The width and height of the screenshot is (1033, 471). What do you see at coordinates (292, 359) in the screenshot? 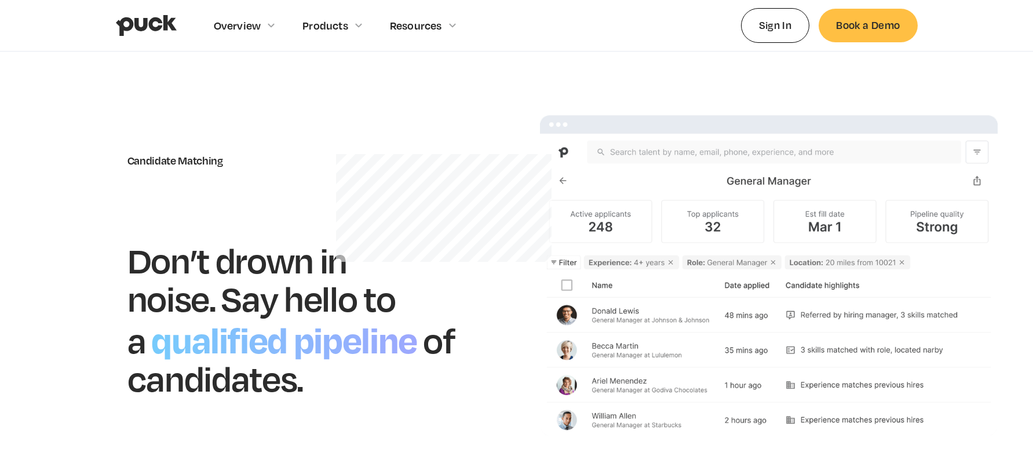
I see `h1: of candidates.` at bounding box center [292, 359].